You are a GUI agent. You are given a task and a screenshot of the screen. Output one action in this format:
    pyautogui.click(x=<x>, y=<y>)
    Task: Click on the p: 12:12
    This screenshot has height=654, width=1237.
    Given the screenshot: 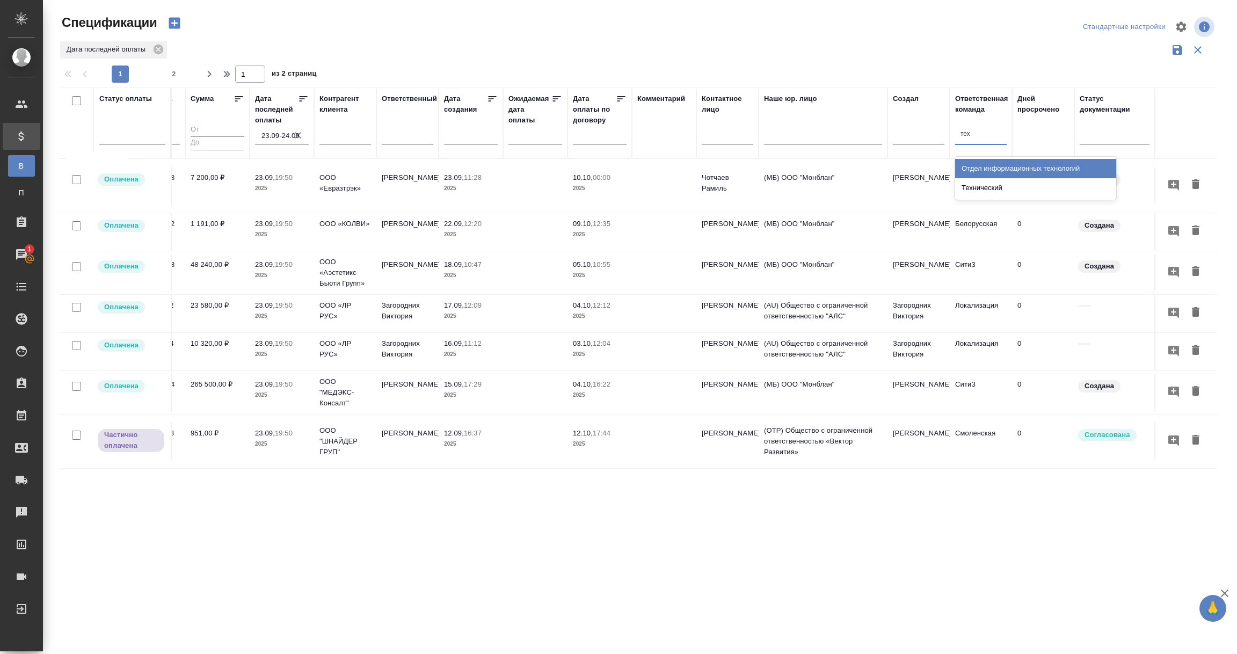 What is the action you would take?
    pyautogui.click(x=601, y=305)
    